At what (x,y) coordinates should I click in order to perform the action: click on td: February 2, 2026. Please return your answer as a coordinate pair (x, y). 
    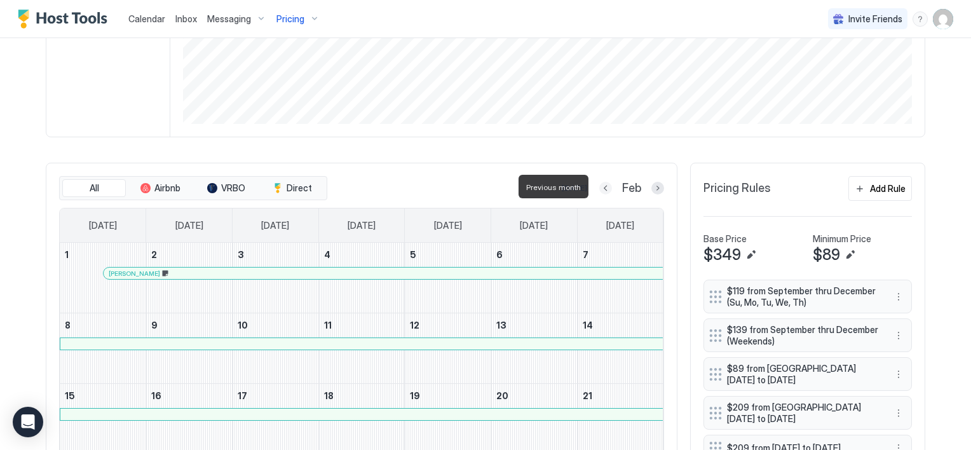
    Looking at the image, I should click on (189, 278).